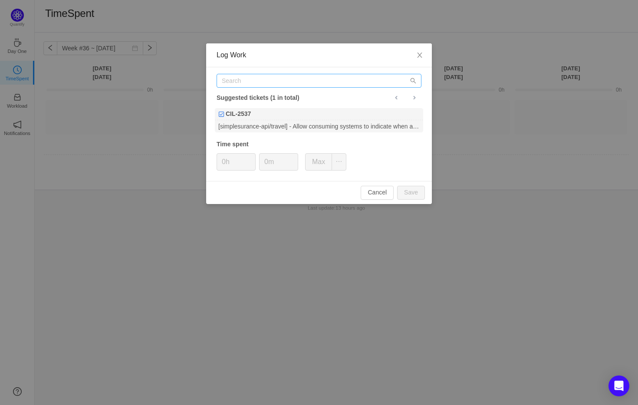  What do you see at coordinates (619, 386) in the screenshot?
I see `div: Open Intercom Messenger` at bounding box center [619, 386].